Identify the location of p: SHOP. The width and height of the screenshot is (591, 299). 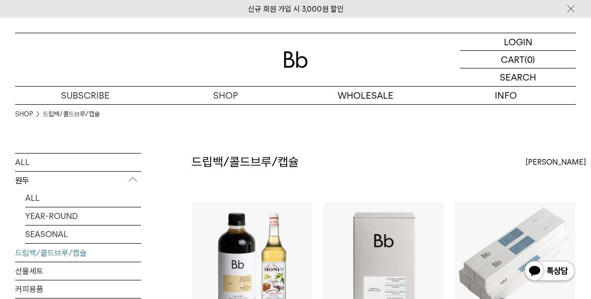
(225, 95).